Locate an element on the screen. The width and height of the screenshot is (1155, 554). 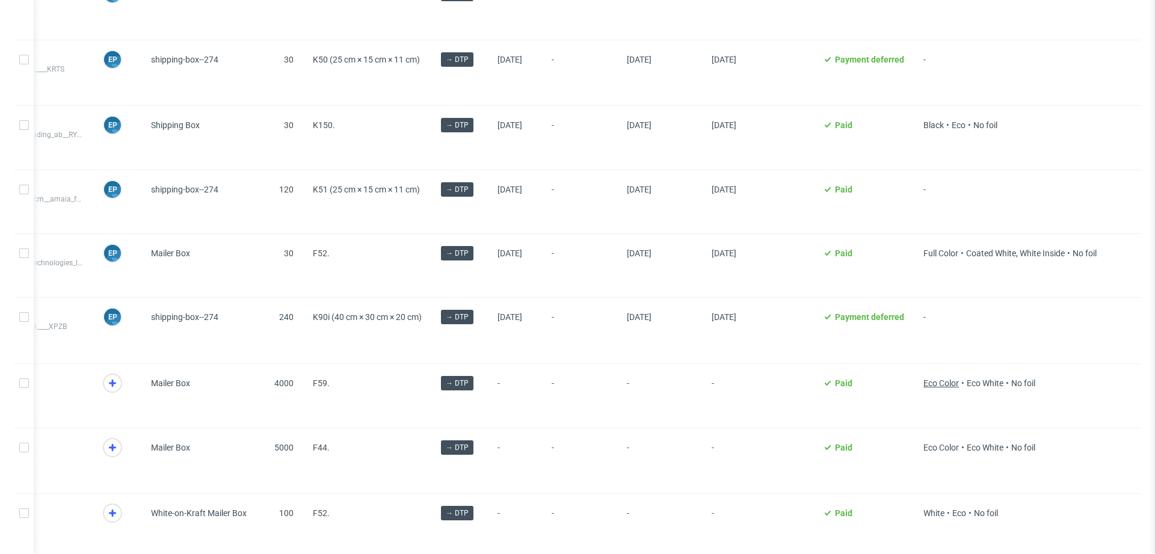
span: K90i (40 cm × 30 cm × 20 cm) is located at coordinates (367, 317).